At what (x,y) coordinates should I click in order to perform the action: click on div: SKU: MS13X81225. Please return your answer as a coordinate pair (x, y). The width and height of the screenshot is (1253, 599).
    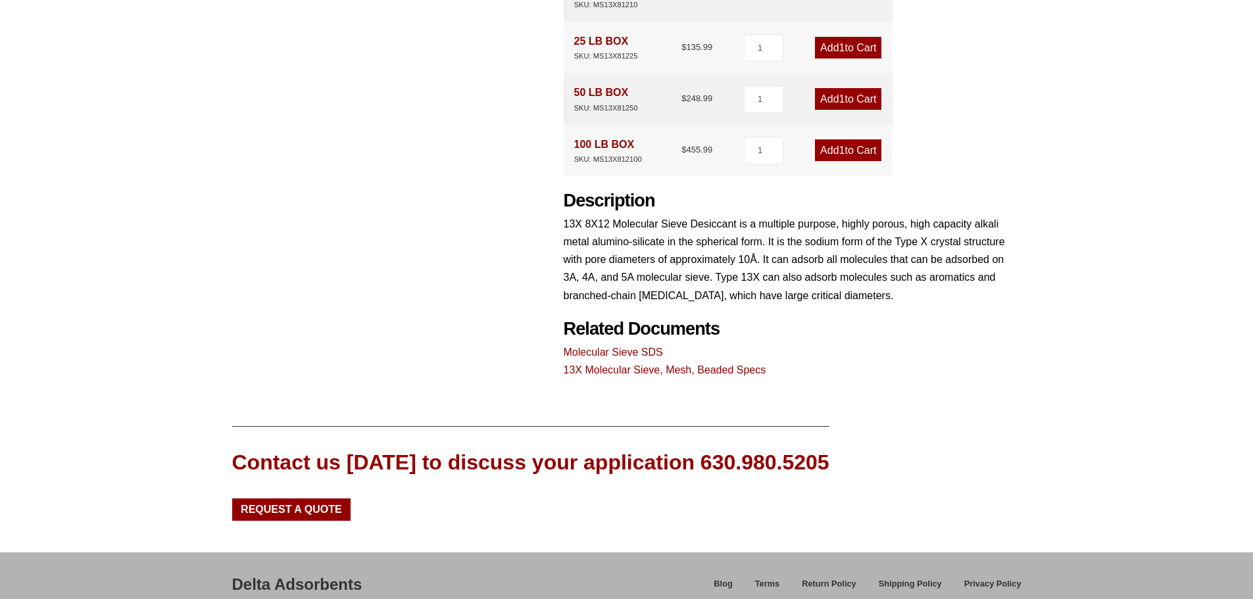
    Looking at the image, I should click on (606, 56).